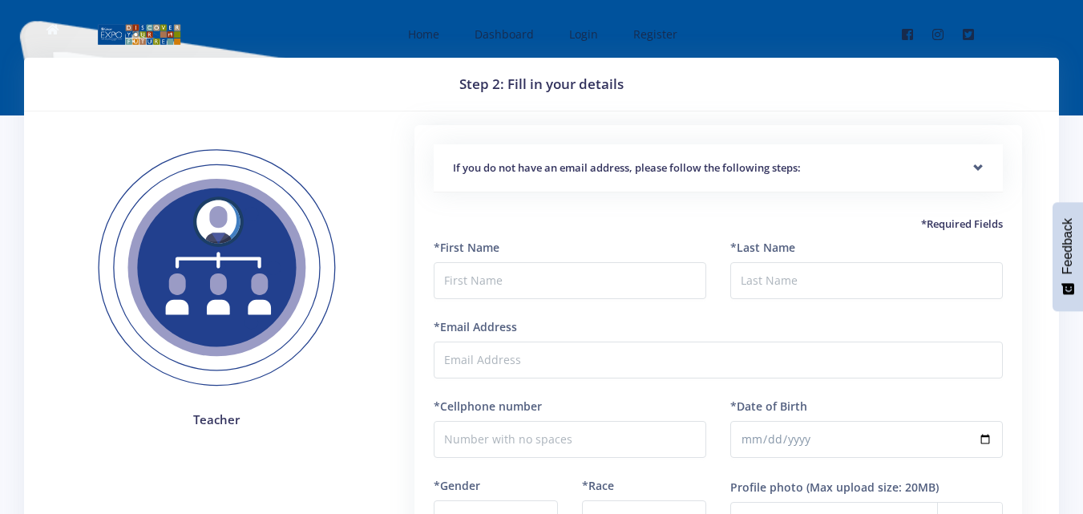 The image size is (1083, 514). Describe the element at coordinates (139, 34) in the screenshot. I see `img: logo01.png` at that location.